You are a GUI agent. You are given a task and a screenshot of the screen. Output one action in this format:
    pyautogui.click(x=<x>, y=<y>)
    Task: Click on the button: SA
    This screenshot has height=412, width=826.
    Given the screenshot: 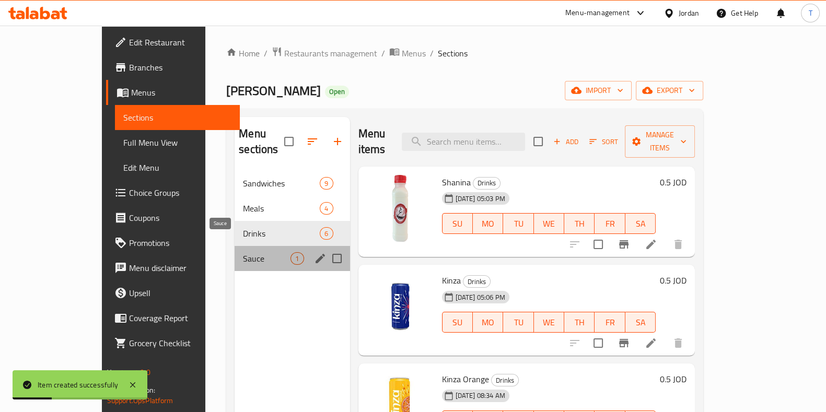 What is the action you would take?
    pyautogui.click(x=641, y=224)
    